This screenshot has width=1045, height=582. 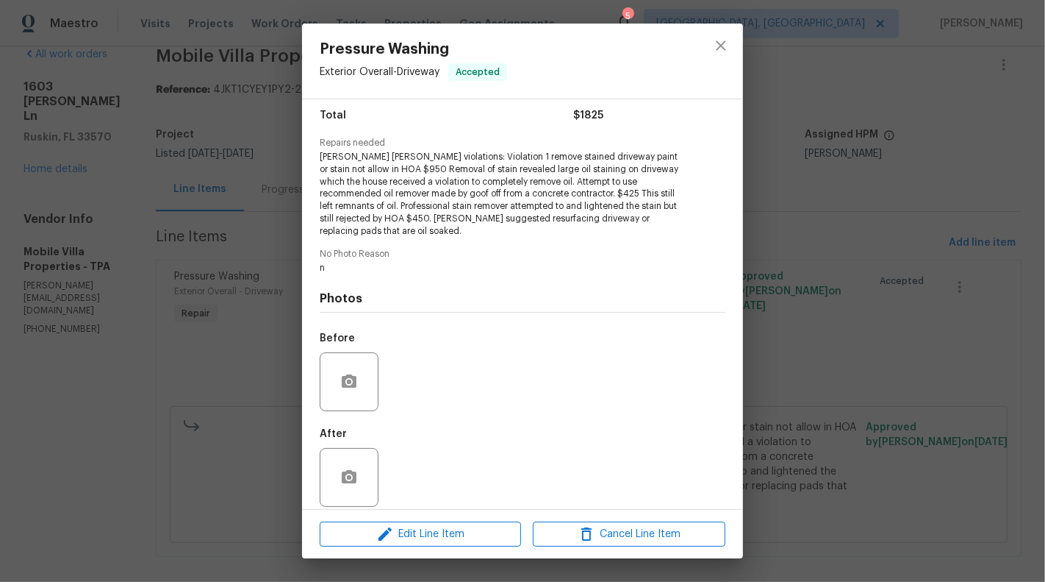 I want to click on span: Total, so click(x=333, y=115).